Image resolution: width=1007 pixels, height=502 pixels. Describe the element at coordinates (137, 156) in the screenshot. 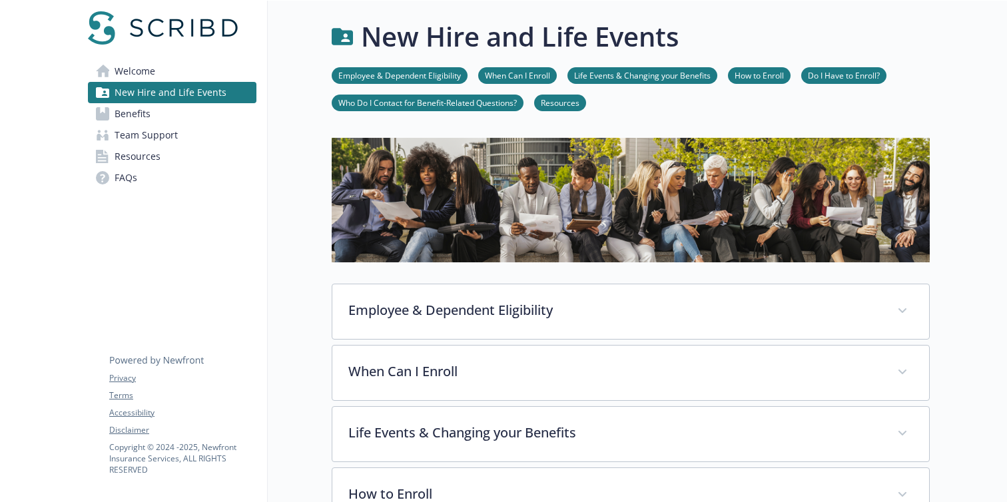

I see `span: Resources` at that location.